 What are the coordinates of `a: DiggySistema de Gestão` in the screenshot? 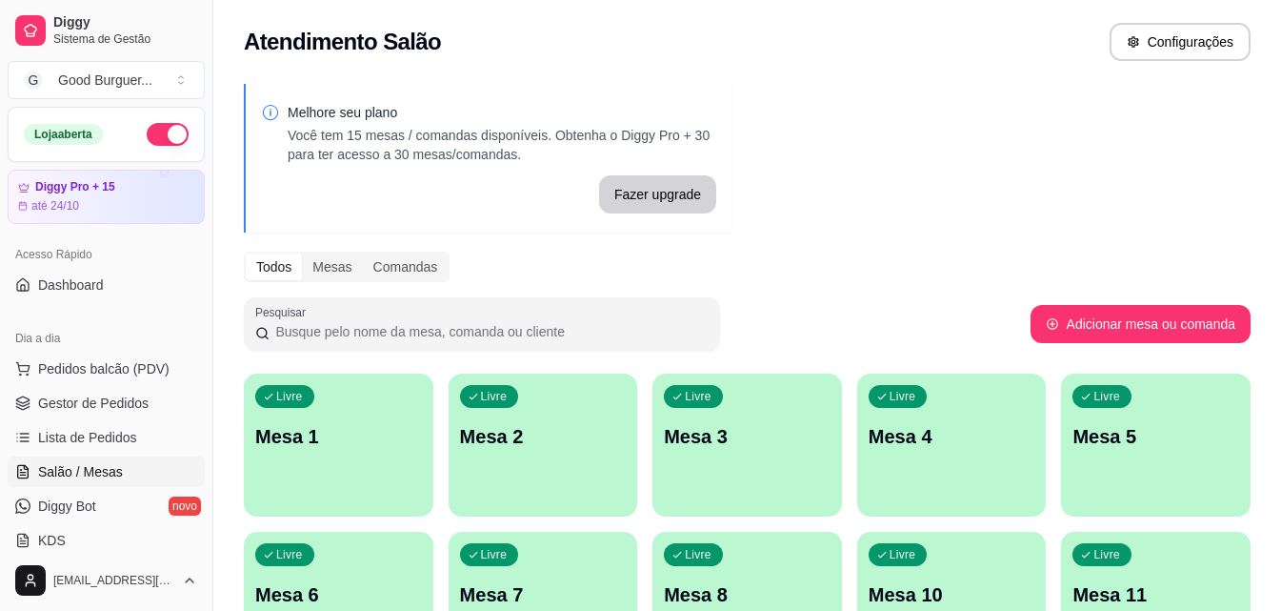 It's located at (106, 30).